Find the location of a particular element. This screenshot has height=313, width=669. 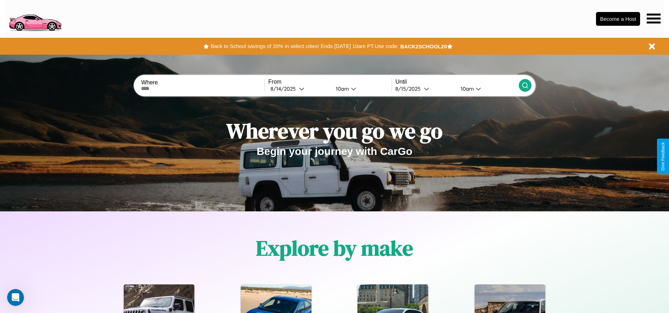

div: 8 / 14 / 2025 is located at coordinates (284, 88).